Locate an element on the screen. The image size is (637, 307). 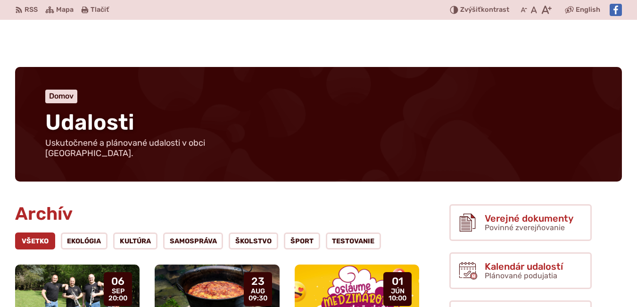
span: RSS is located at coordinates (31, 10).